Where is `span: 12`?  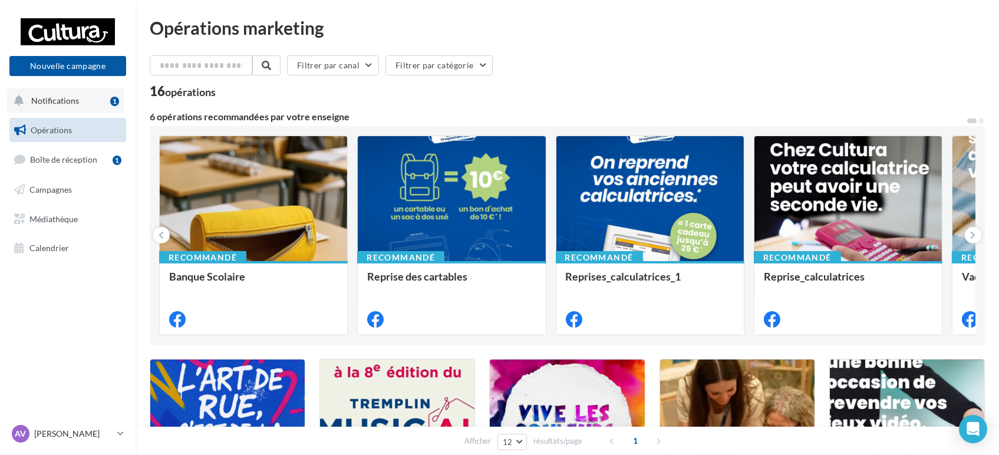
span: 12 is located at coordinates (507, 442).